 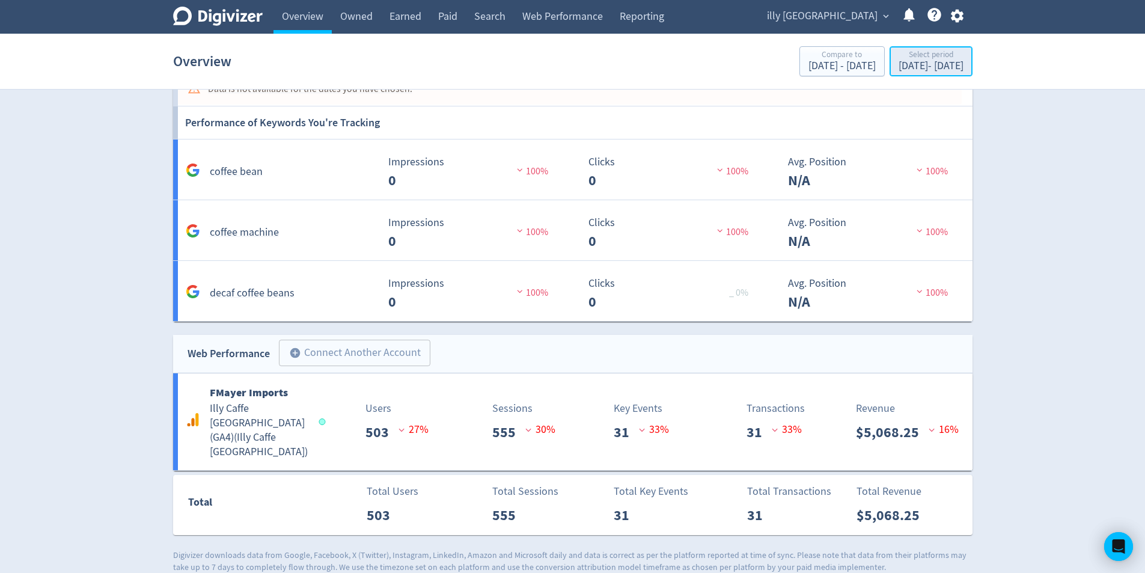 I want to click on p: Transactions, so click(x=776, y=408).